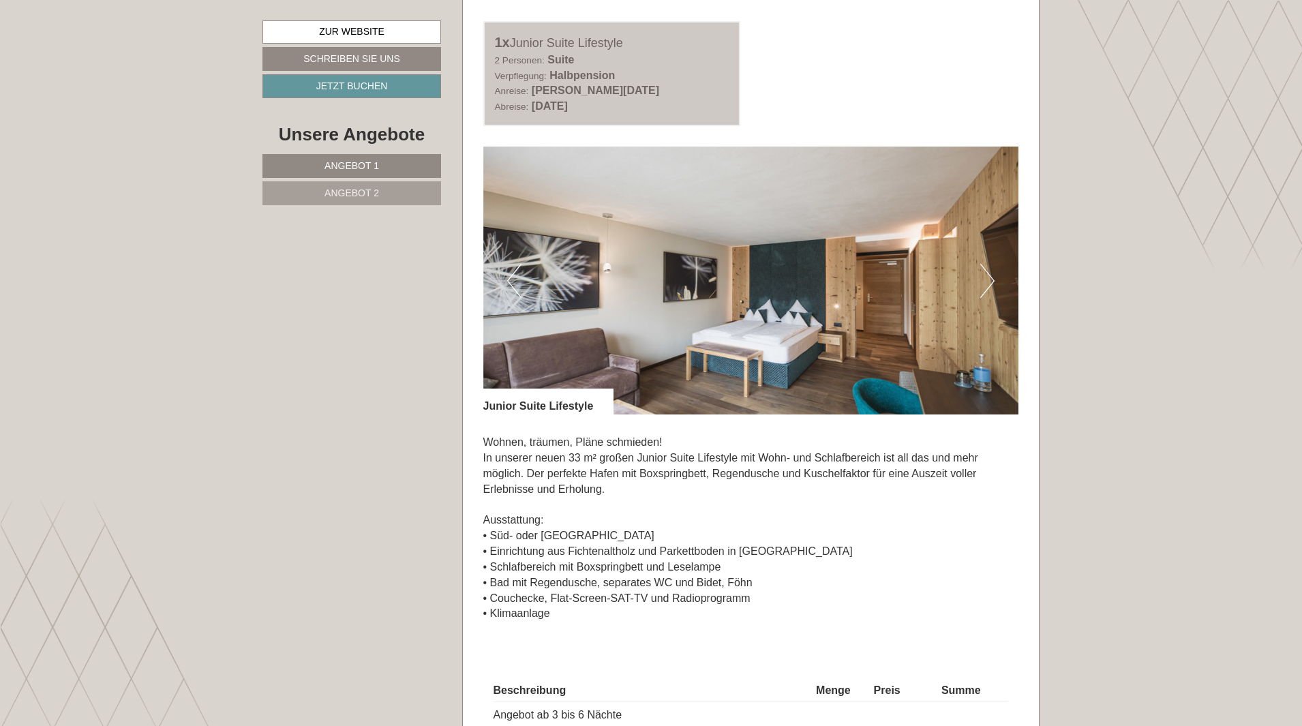  Describe the element at coordinates (582, 75) in the screenshot. I see `b: Halbpension` at that location.